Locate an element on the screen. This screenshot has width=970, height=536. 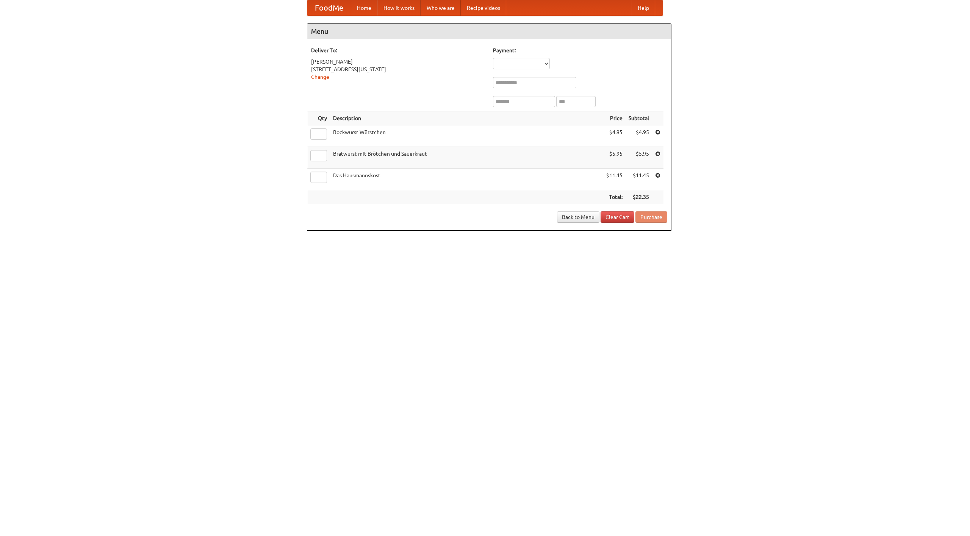
a: Back to Menu is located at coordinates (578, 217).